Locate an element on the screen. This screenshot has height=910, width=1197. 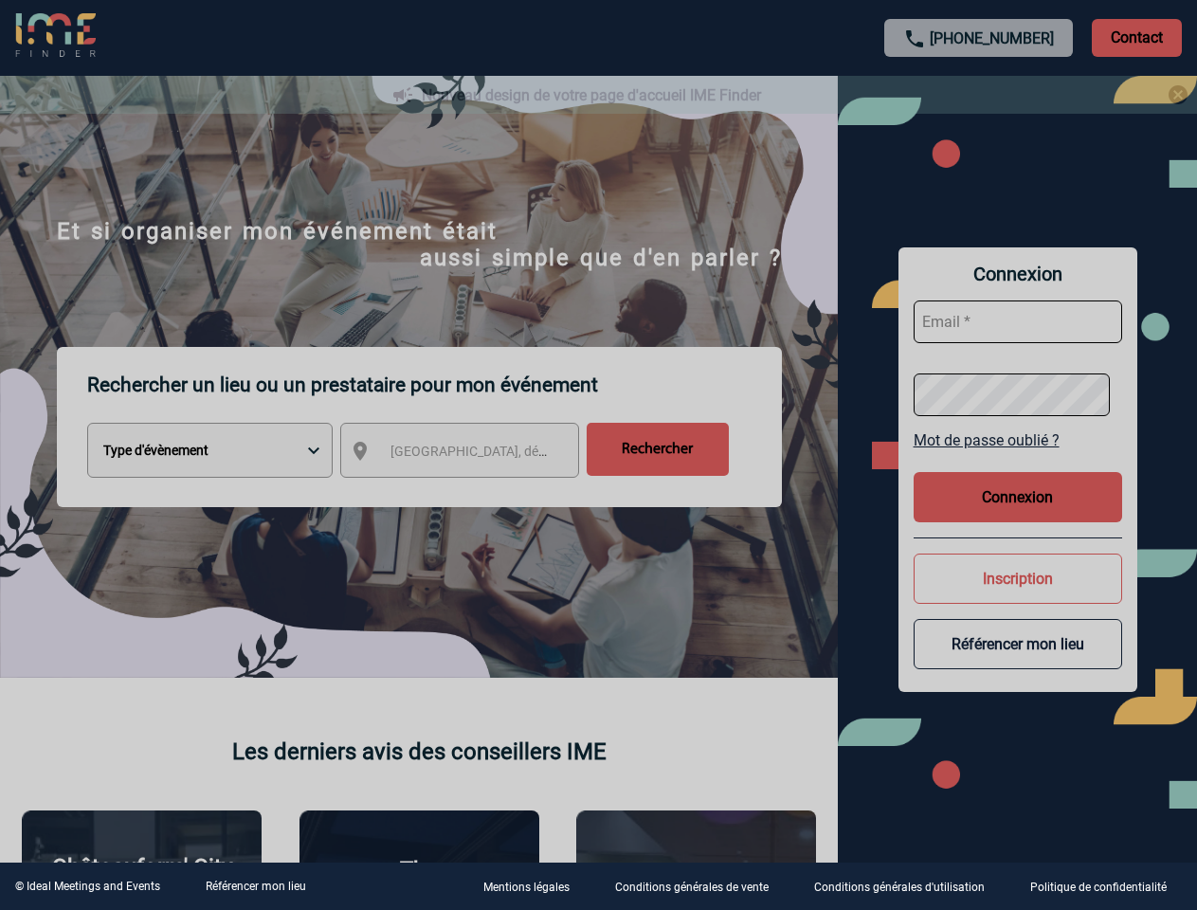
div: © Ideal Meetings and Events is located at coordinates (87, 886).